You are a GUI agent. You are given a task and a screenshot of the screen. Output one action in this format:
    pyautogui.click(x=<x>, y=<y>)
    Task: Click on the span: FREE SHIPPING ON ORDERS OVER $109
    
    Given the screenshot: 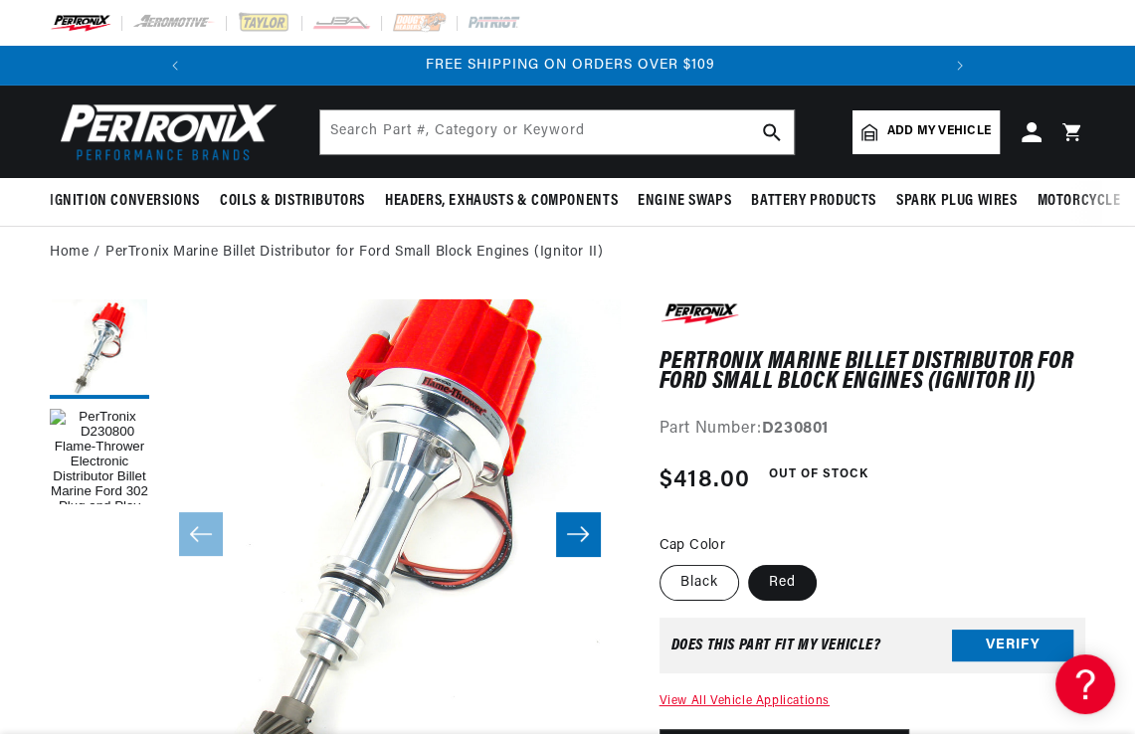 What is the action you would take?
    pyautogui.click(x=570, y=65)
    